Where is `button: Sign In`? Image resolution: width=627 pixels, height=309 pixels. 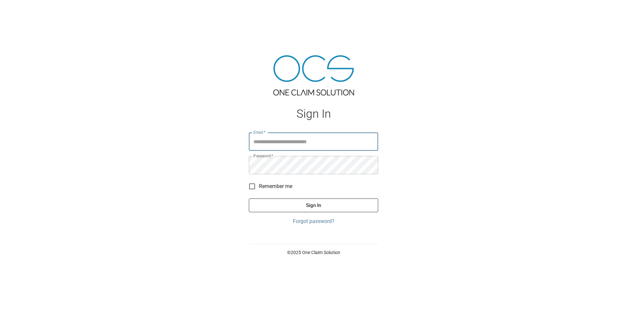
button: Sign In is located at coordinates (314, 205).